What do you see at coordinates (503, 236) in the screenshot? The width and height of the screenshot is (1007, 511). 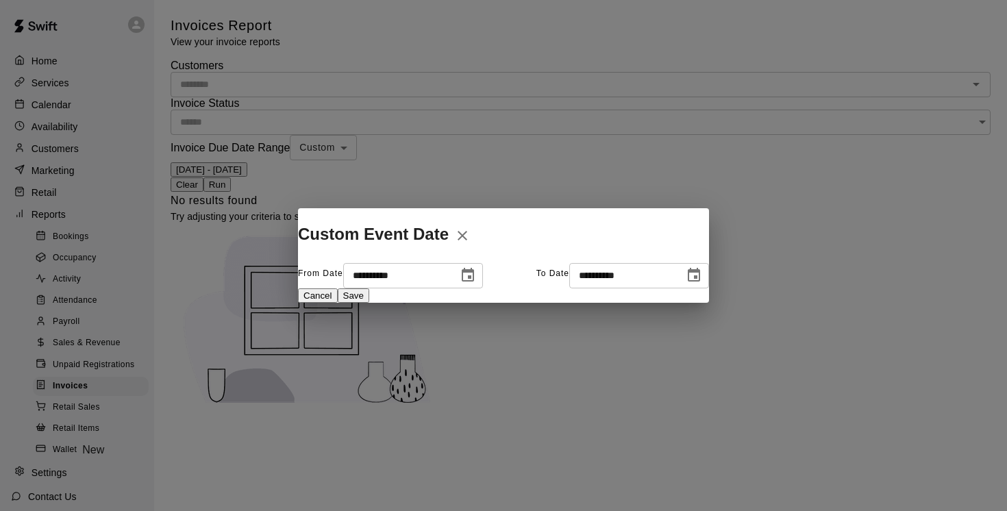 I see `h2: Custom Event Date` at bounding box center [503, 236].